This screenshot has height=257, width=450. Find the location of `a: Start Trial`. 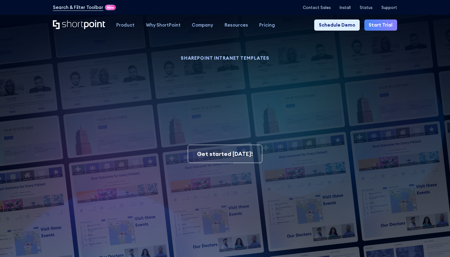

a: Start Trial is located at coordinates (381, 25).